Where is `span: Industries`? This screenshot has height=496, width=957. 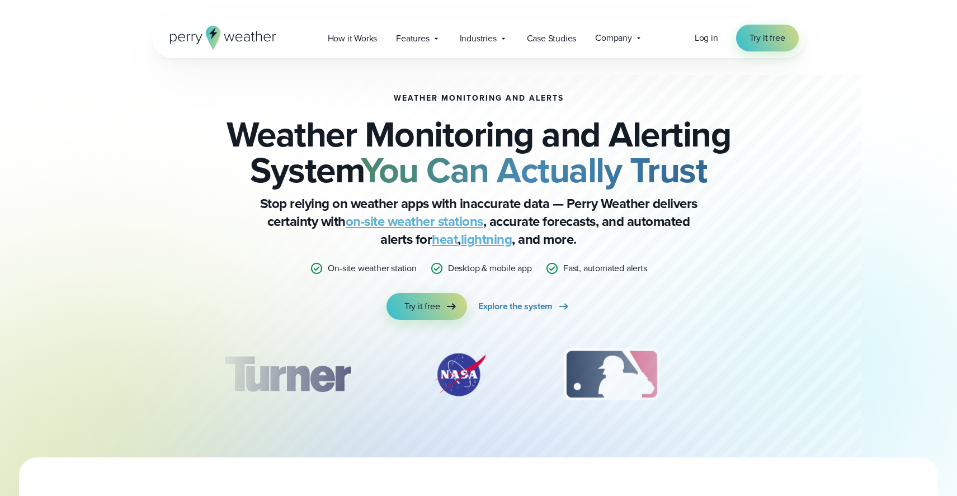
span: Industries is located at coordinates (478, 39).